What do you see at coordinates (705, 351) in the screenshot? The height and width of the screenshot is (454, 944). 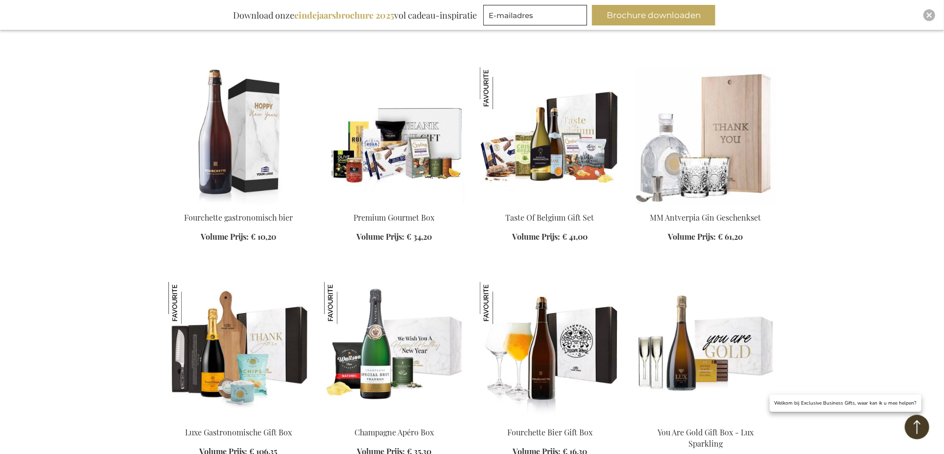 I see `img: You Are Gold Gift Box - Lux Sparkling` at bounding box center [705, 351].